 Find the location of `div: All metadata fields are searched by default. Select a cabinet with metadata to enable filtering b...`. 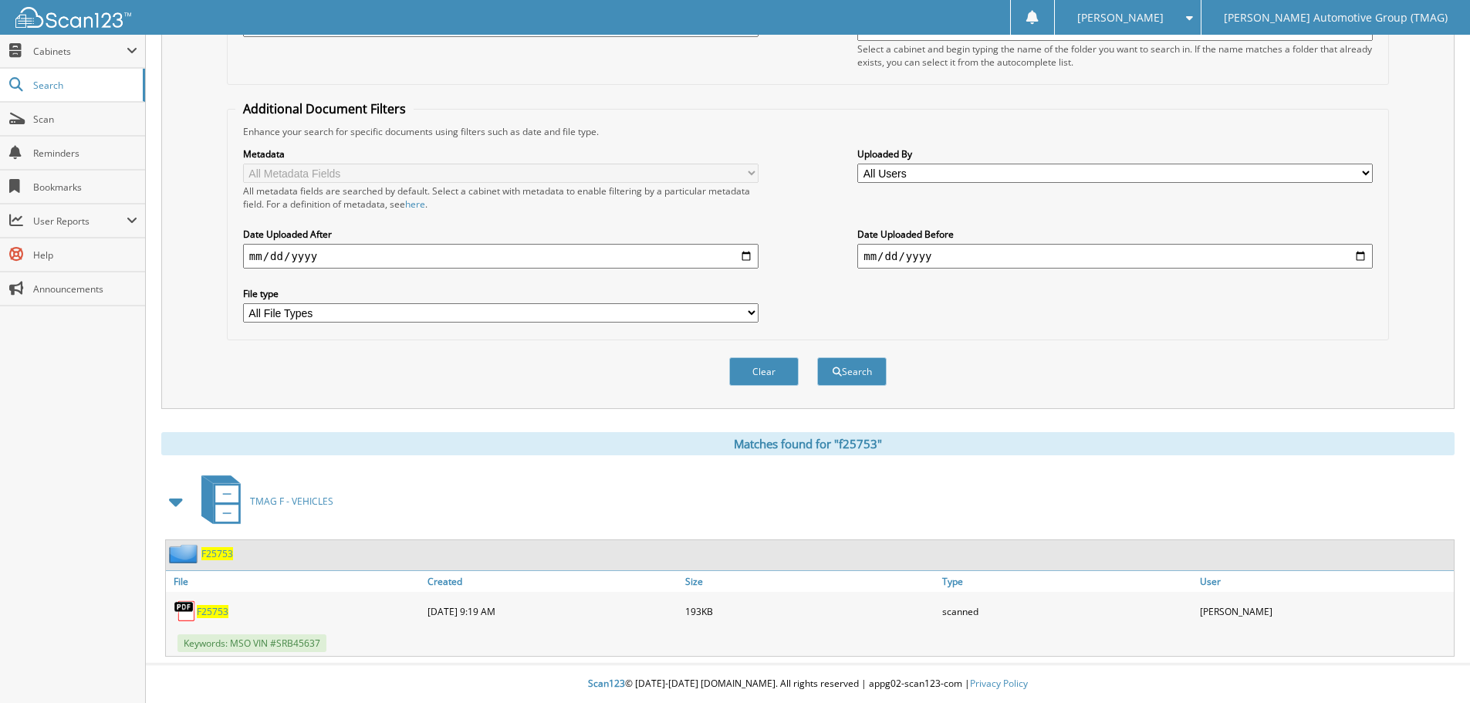

div: All metadata fields are searched by default. Select a cabinet with metadata to enable filtering b... is located at coordinates (501, 198).